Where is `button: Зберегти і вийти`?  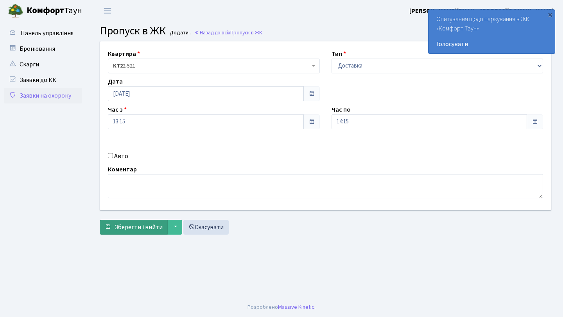
button: Зберегти і вийти is located at coordinates (134, 227).